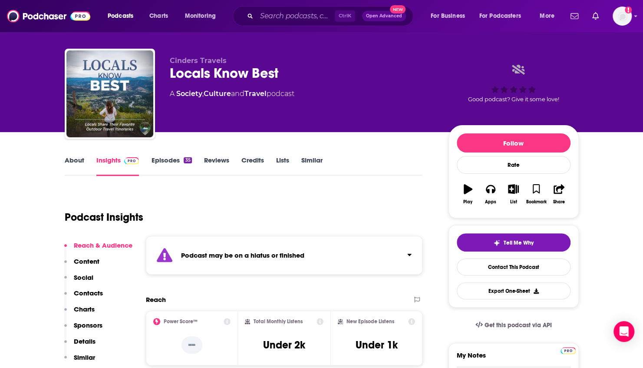 The image size is (643, 368). Describe the element at coordinates (200, 16) in the screenshot. I see `span: Monitoring` at that location.